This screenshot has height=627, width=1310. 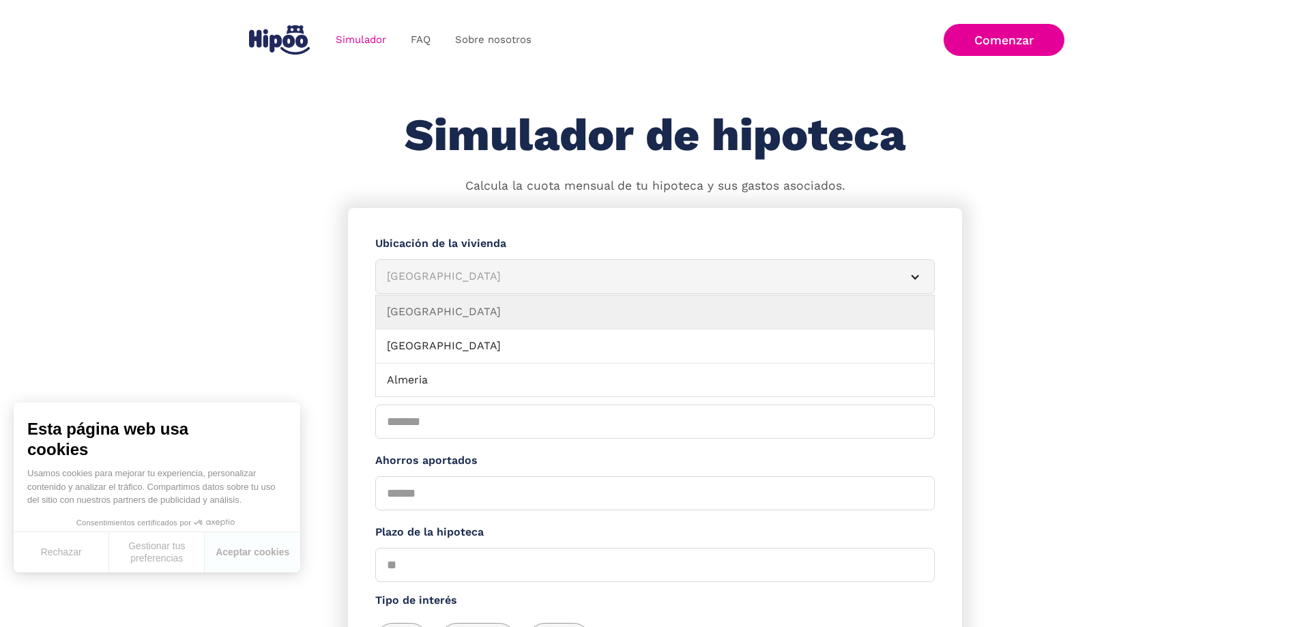 What do you see at coordinates (655, 186) in the screenshot?
I see `p: Calcula la cuota mensual de tu hipoteca y sus gastos asociados.` at bounding box center [655, 186].